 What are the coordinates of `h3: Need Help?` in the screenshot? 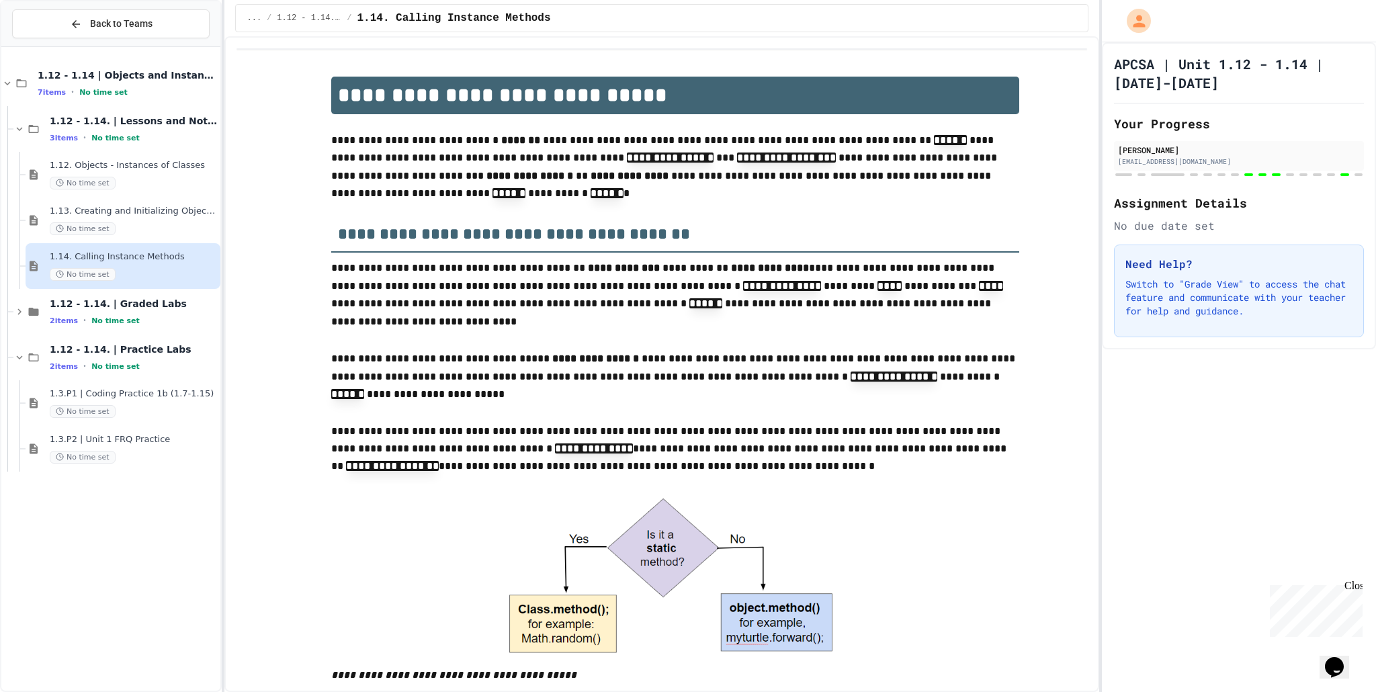 It's located at (1239, 264).